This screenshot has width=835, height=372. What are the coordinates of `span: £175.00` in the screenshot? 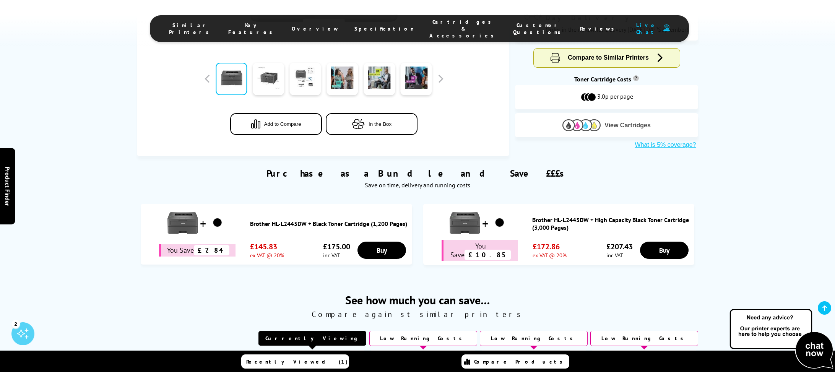 It's located at (337, 247).